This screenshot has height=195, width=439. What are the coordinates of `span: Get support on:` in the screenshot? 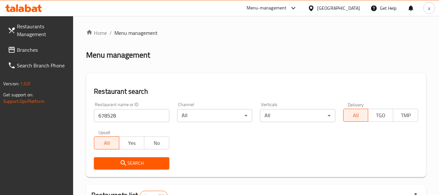 It's located at (18, 95).